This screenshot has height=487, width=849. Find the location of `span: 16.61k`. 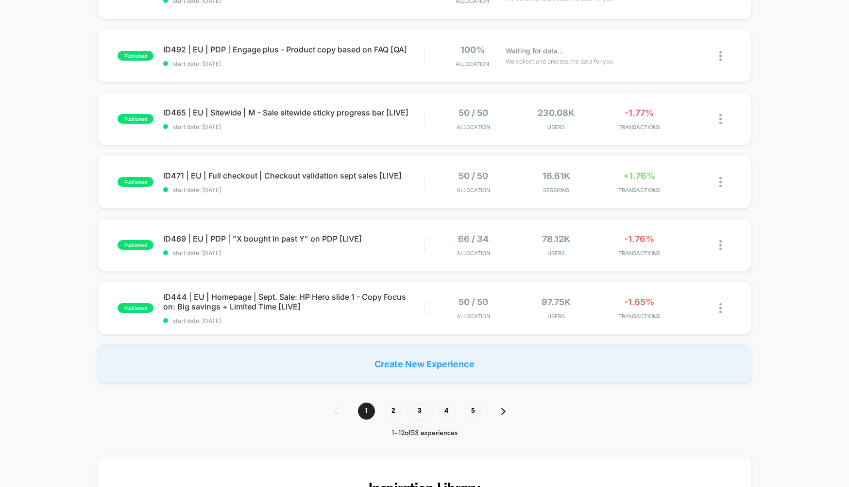

span: 16.61k is located at coordinates (556, 176).